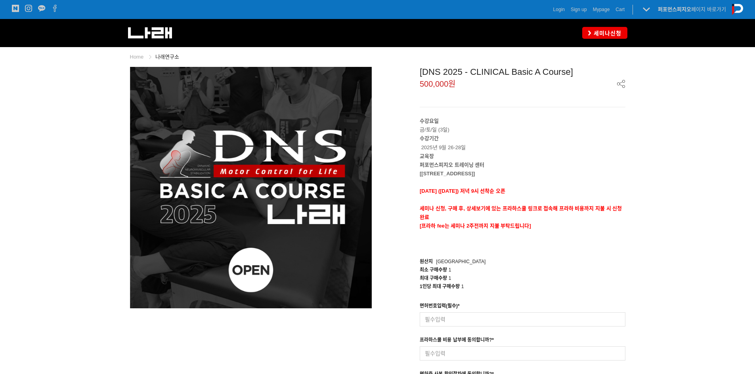 The image size is (755, 374). Describe the element at coordinates (433, 279) in the screenshot. I see `span: 최대 구매수량` at that location.